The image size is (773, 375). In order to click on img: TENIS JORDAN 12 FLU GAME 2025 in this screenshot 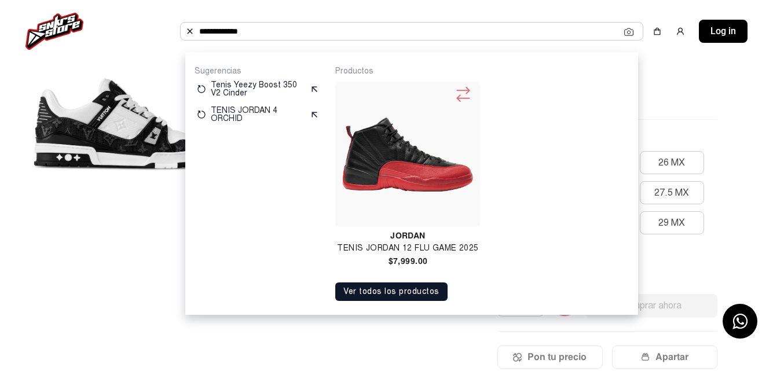, I will do `click(408, 155)`.